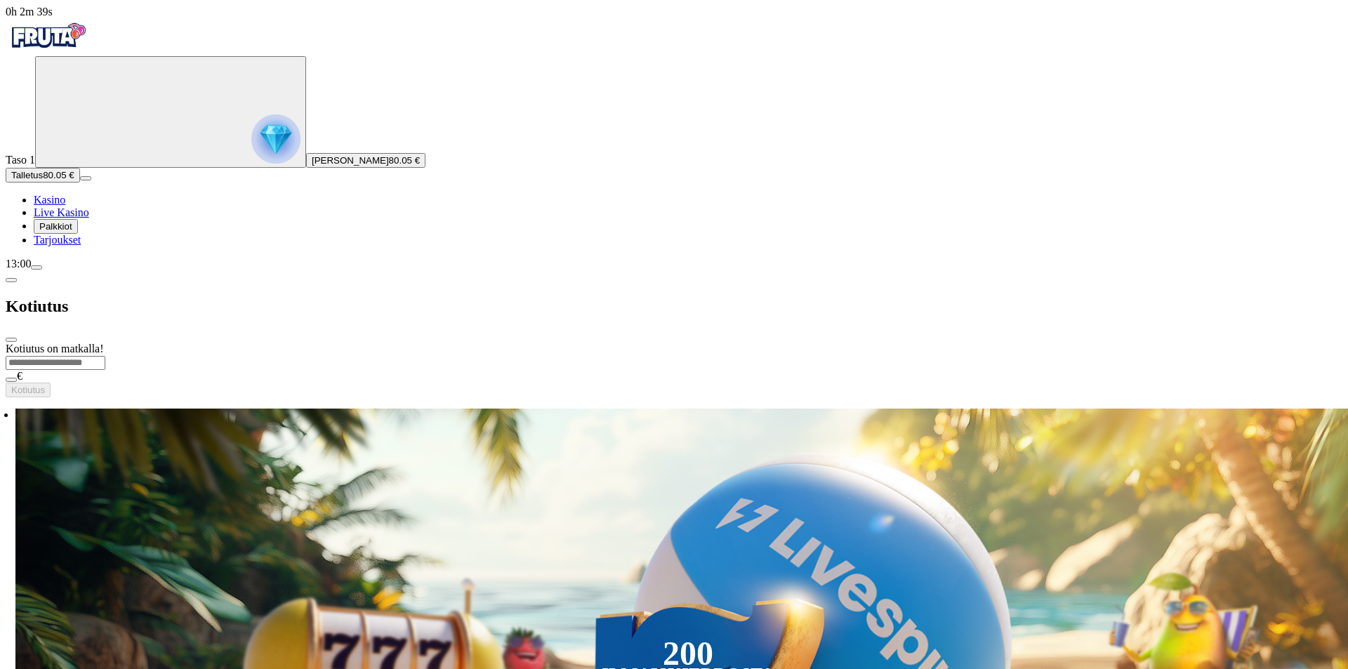 Image resolution: width=1348 pixels, height=669 pixels. What do you see at coordinates (28, 390) in the screenshot?
I see `span: Kotiutus` at bounding box center [28, 390].